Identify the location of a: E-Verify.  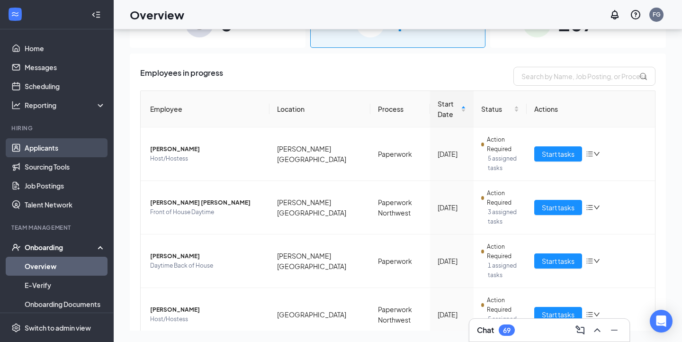
(65, 285).